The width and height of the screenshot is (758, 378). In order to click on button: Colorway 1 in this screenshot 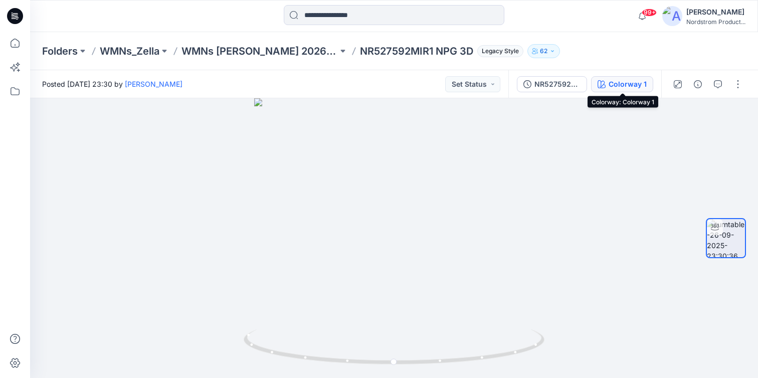, I will do `click(622, 84)`.